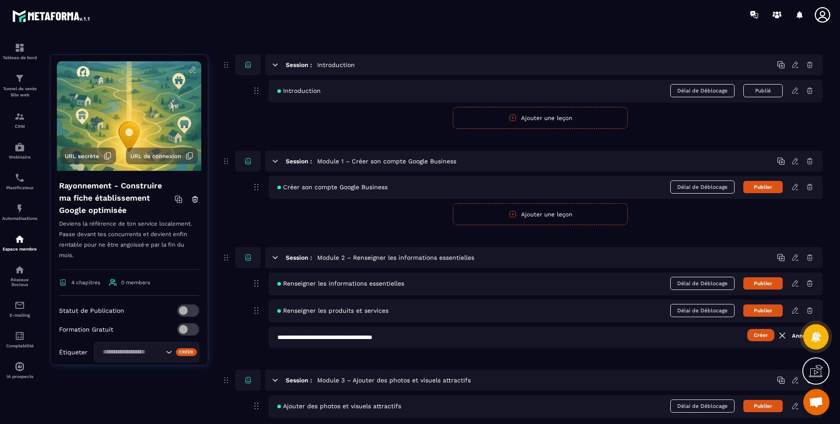  I want to click on div: Créer, so click(186, 352).